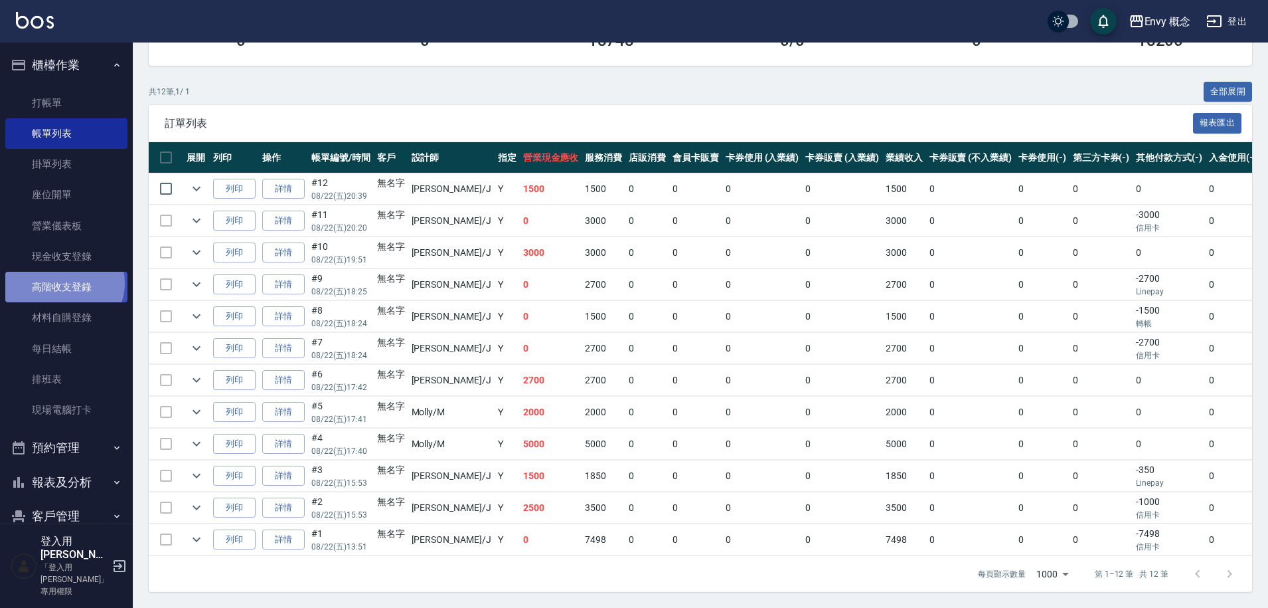 This screenshot has width=1268, height=608. What do you see at coordinates (66, 447) in the screenshot?
I see `button: 預約管理` at bounding box center [66, 447].